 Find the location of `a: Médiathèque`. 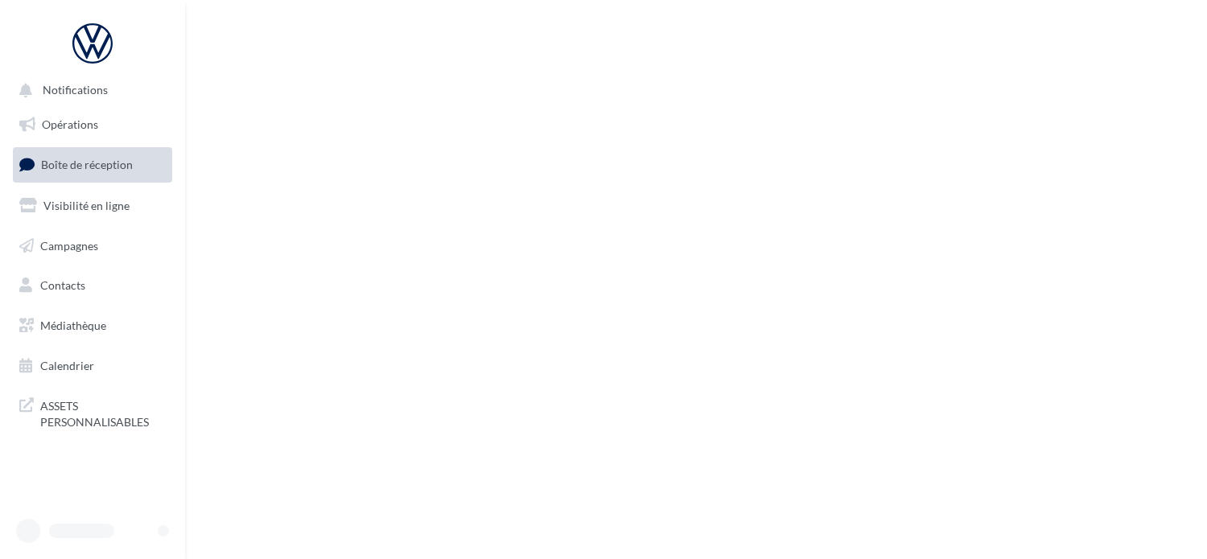

a: Médiathèque is located at coordinates (93, 326).